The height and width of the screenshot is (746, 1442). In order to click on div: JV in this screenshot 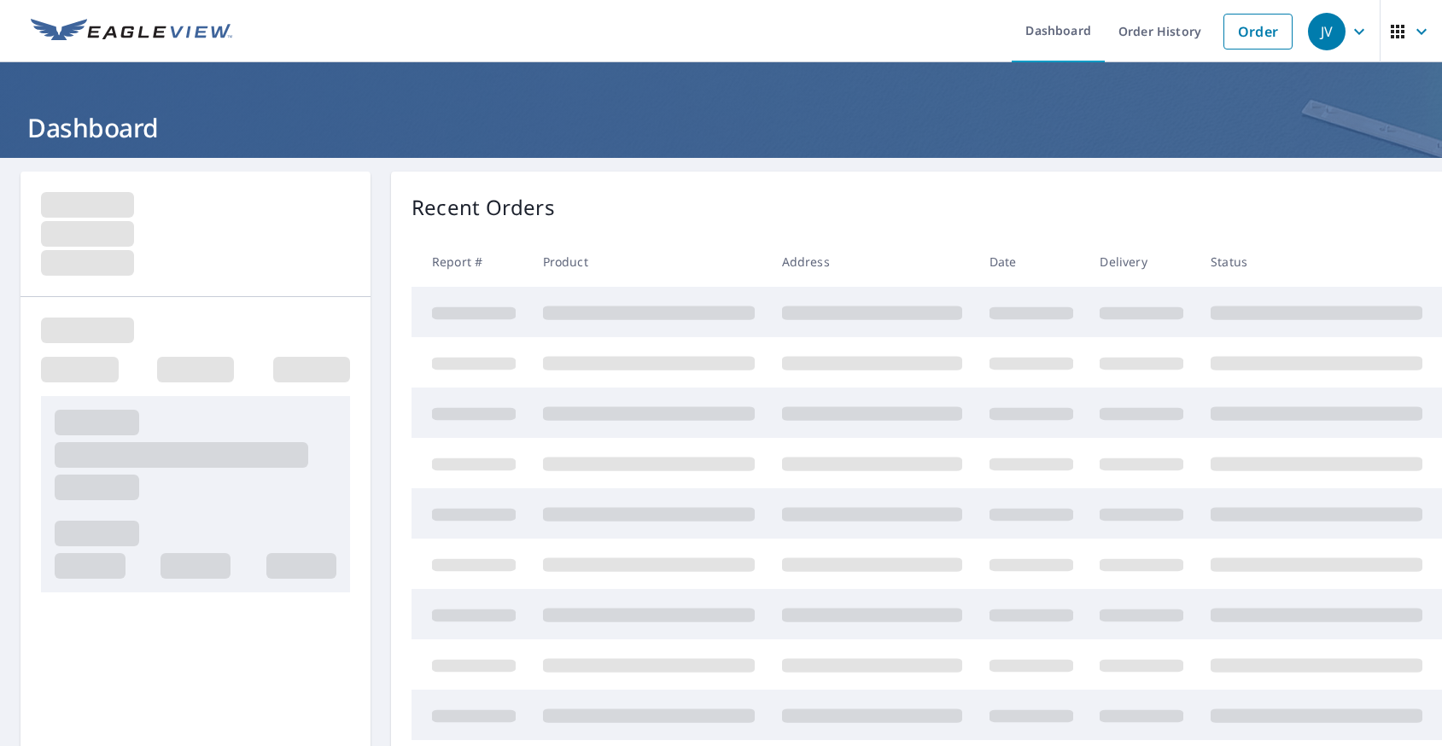, I will do `click(1326, 32)`.